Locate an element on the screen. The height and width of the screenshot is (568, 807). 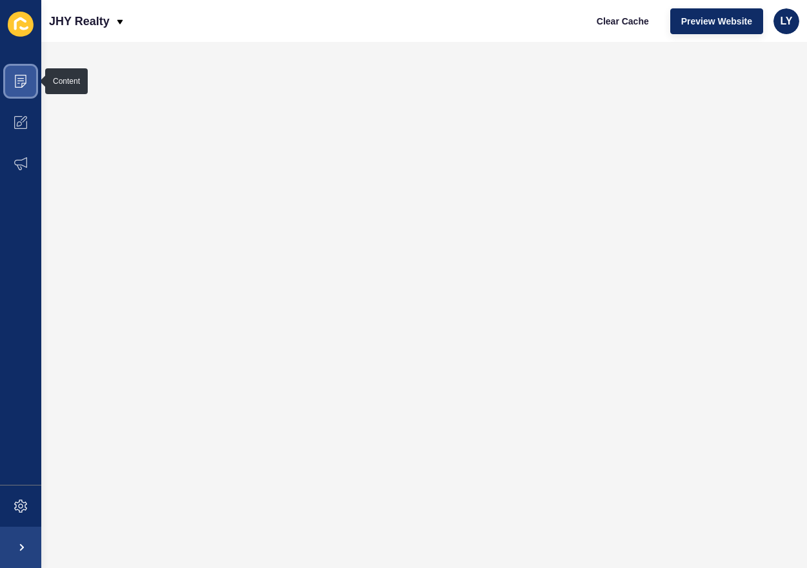
span: Preview Website is located at coordinates (716, 21).